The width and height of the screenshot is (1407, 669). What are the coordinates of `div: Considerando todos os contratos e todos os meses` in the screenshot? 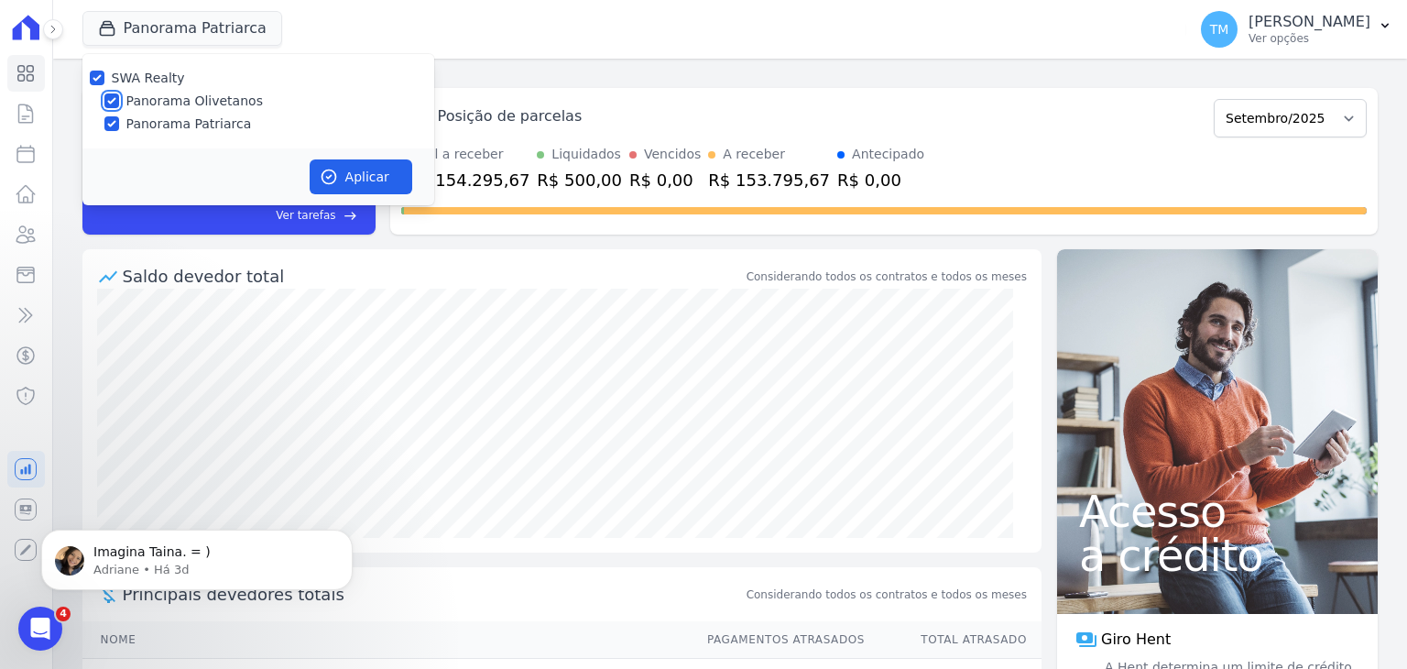 It's located at (887, 277).